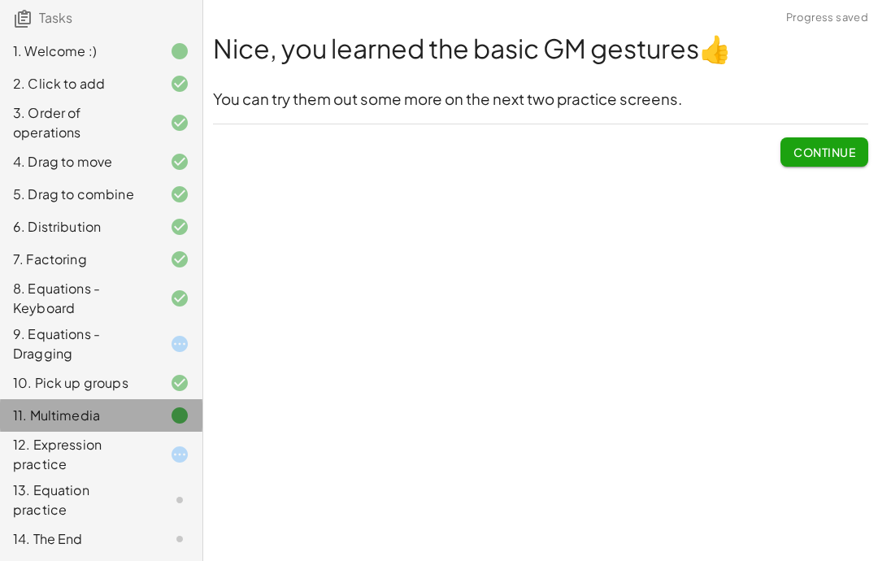 This screenshot has width=878, height=561. Describe the element at coordinates (78, 383) in the screenshot. I see `div: 10. Pick up groups` at that location.